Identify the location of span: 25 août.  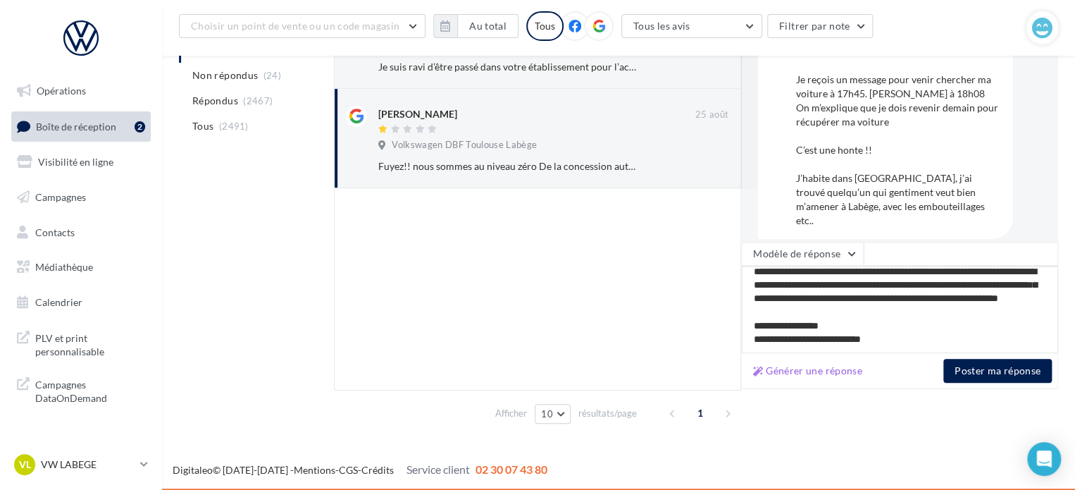
(712, 115).